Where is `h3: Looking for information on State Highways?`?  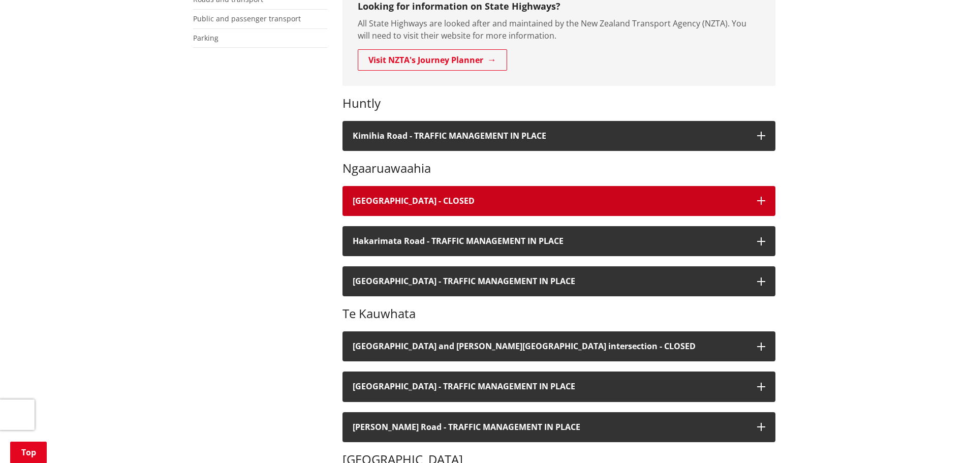 h3: Looking for information on State Highways? is located at coordinates (559, 7).